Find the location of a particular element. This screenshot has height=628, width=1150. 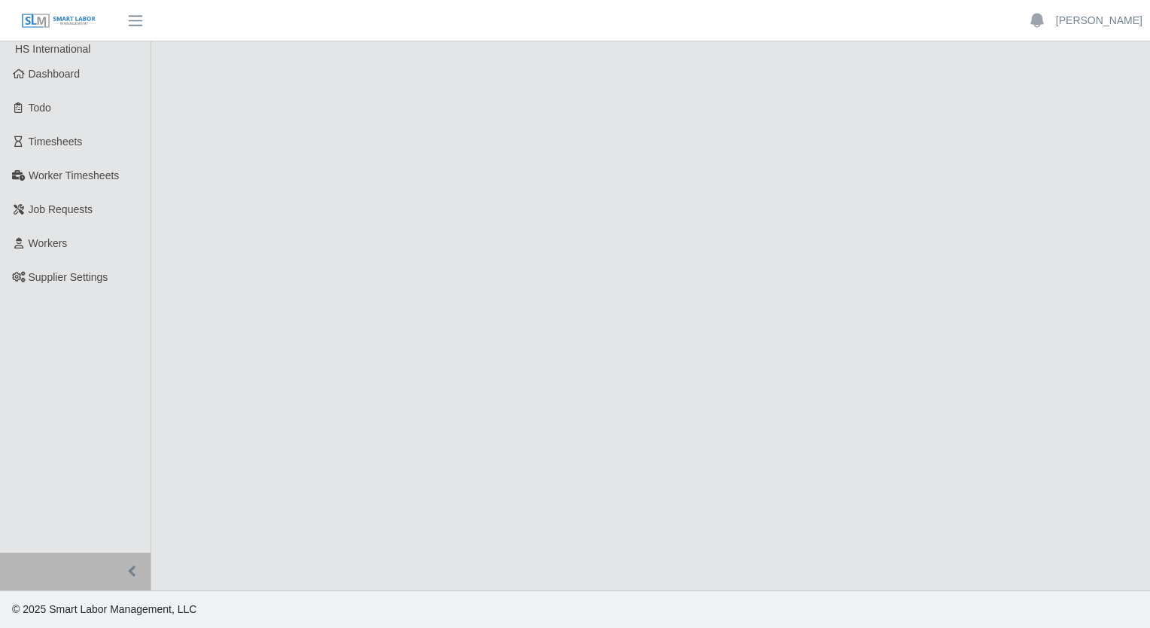

span: © 2025 Smart Labor Management, LLC is located at coordinates (104, 609).